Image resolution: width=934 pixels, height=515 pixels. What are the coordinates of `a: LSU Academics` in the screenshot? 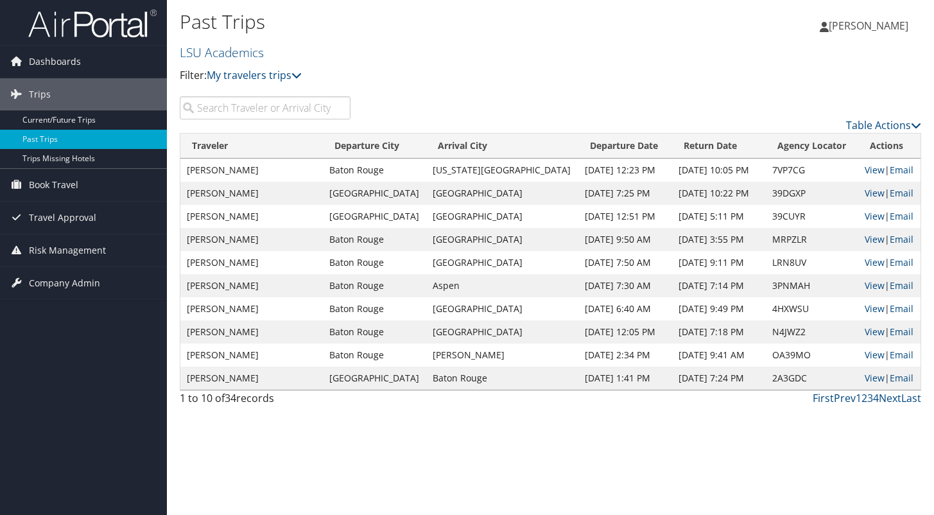 It's located at (223, 52).